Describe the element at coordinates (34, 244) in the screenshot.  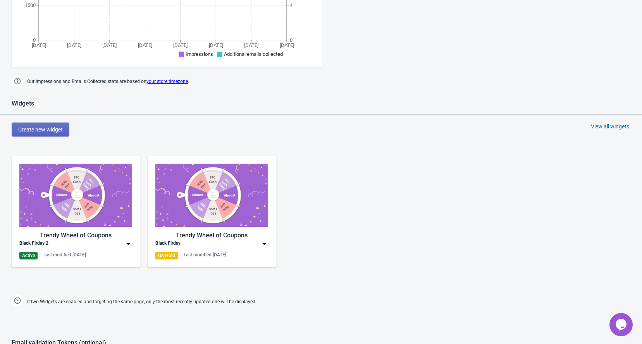
I see `div: Black Firday 2` at that location.